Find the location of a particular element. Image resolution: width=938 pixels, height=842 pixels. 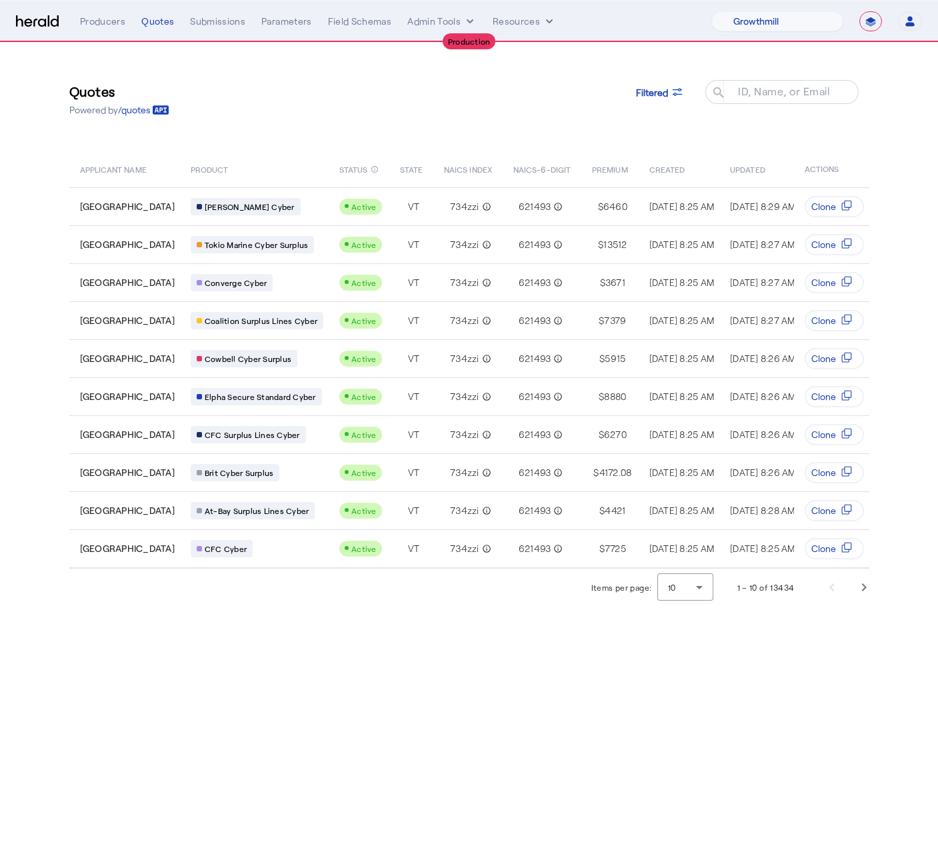

span: 13512 is located at coordinates (615, 245).